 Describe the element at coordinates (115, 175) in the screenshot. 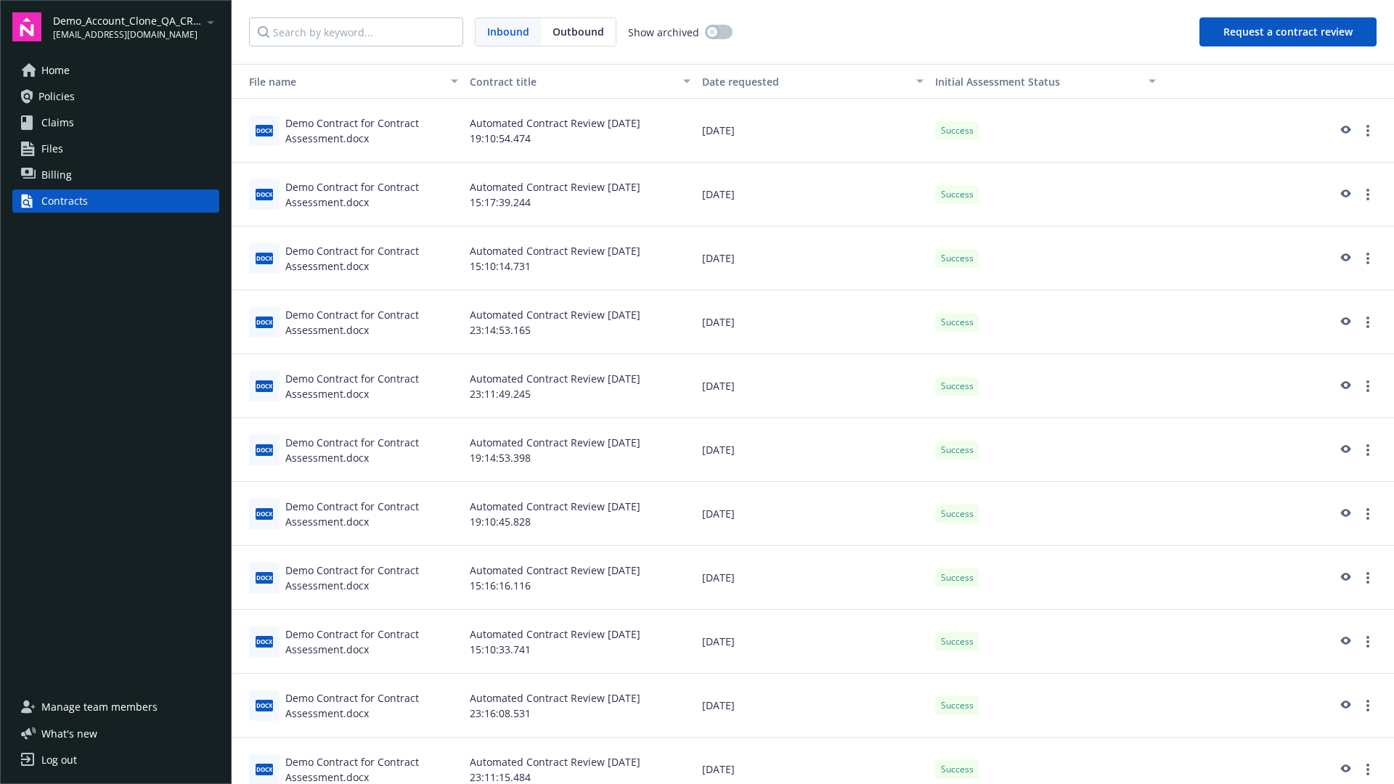

I see `a: Billing` at that location.